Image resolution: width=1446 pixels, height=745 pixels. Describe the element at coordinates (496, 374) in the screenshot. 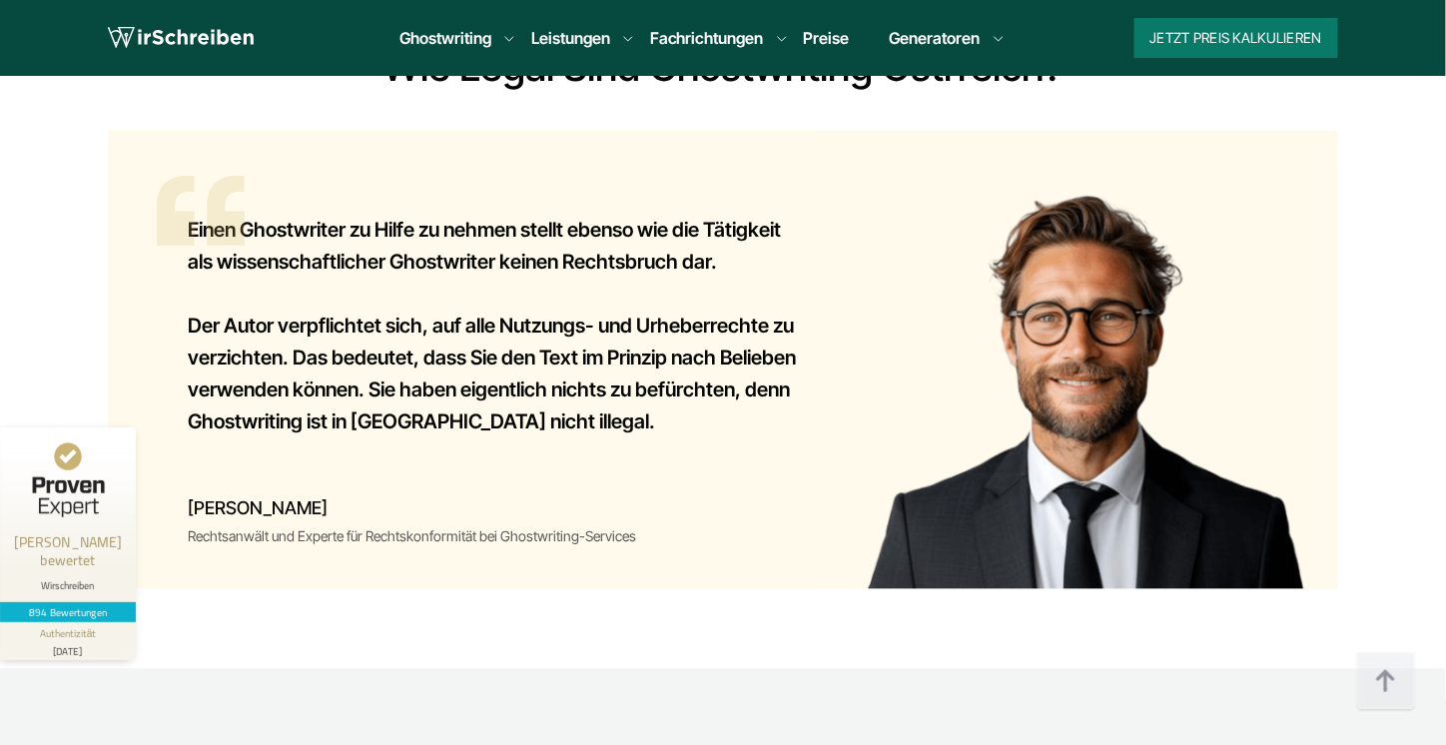

I see `p: Der Autor verpflichtet sich, auf alle Nutzungs- und Urheberrechte zu verzichten. Das bedeutet, da...` at that location.